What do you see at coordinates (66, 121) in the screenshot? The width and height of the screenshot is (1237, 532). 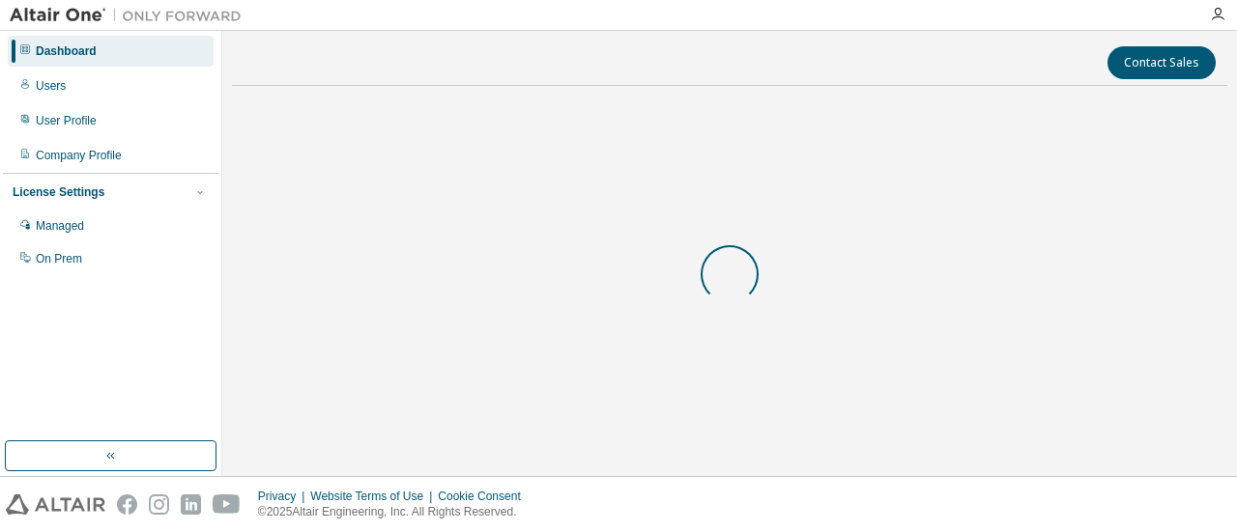 I see `div: User Profile` at bounding box center [66, 121].